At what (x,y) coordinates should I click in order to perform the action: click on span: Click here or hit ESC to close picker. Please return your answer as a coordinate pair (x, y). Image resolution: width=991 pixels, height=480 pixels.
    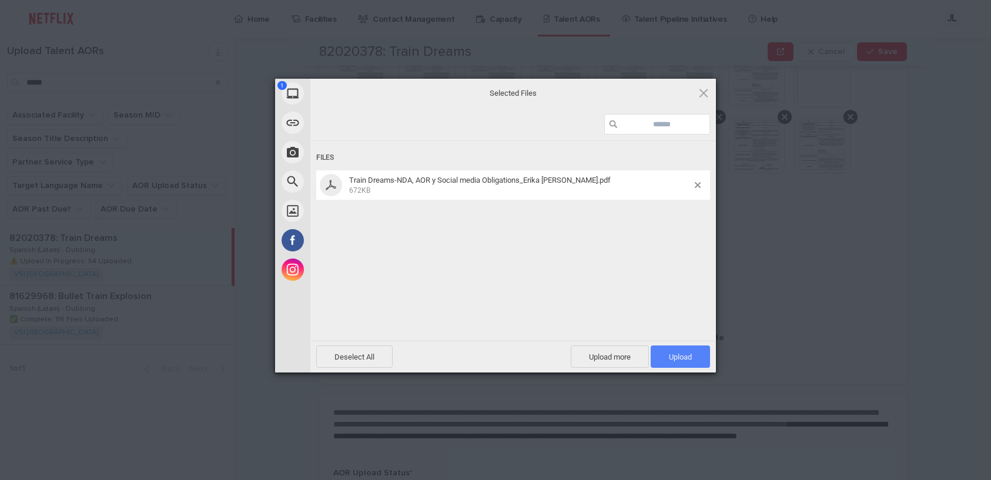
    Looking at the image, I should click on (703, 93).